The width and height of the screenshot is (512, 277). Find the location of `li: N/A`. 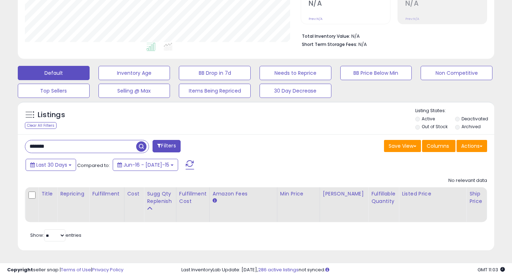

li: N/A is located at coordinates (392, 36).